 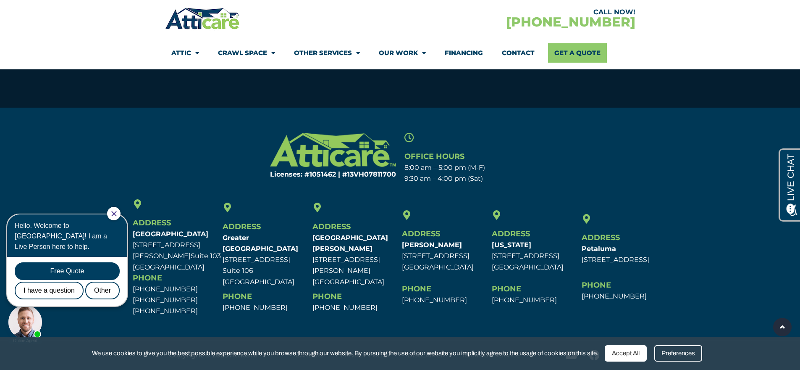 What do you see at coordinates (44, 12) in the screenshot?
I see `span: Opens a chat window` at bounding box center [44, 12].